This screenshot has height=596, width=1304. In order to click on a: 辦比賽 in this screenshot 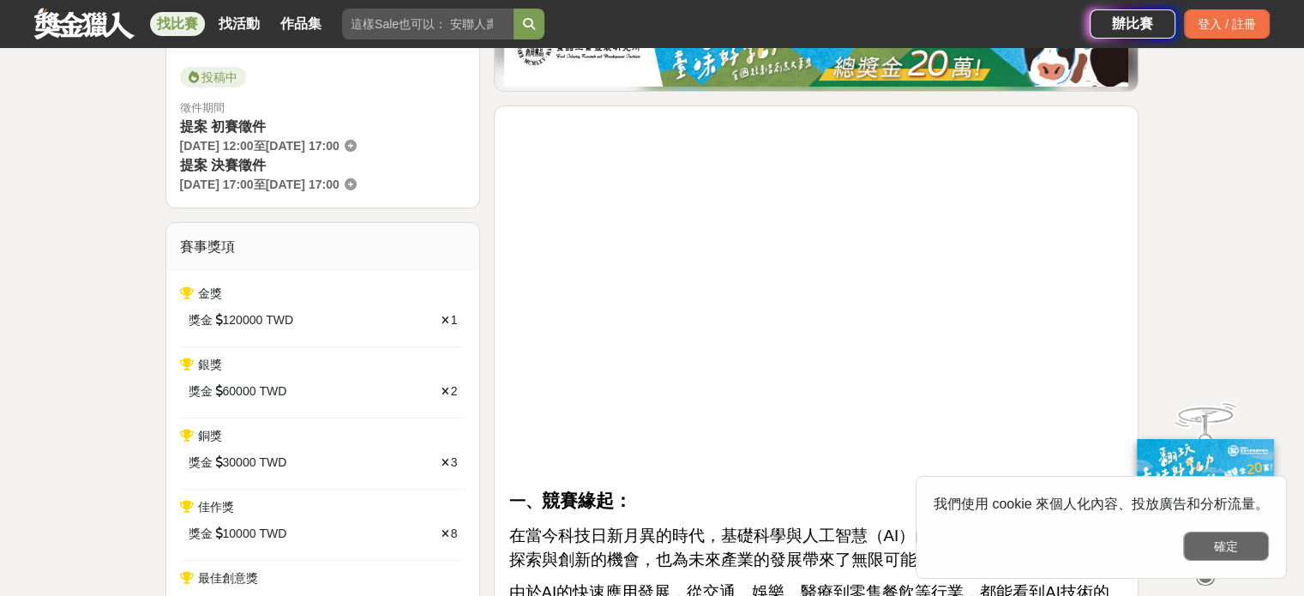, I will do `click(1133, 24)`.